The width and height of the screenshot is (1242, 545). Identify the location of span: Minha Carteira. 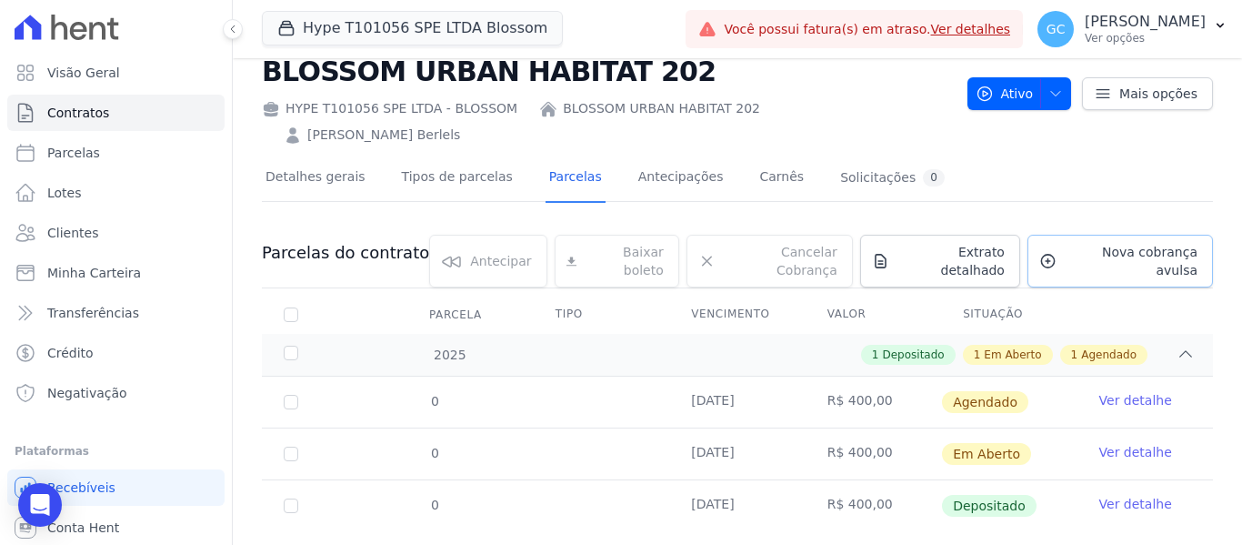
(94, 273).